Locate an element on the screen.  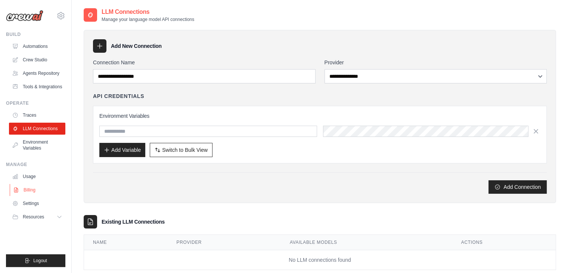
button: Switch to Bulk View is located at coordinates (181, 150).